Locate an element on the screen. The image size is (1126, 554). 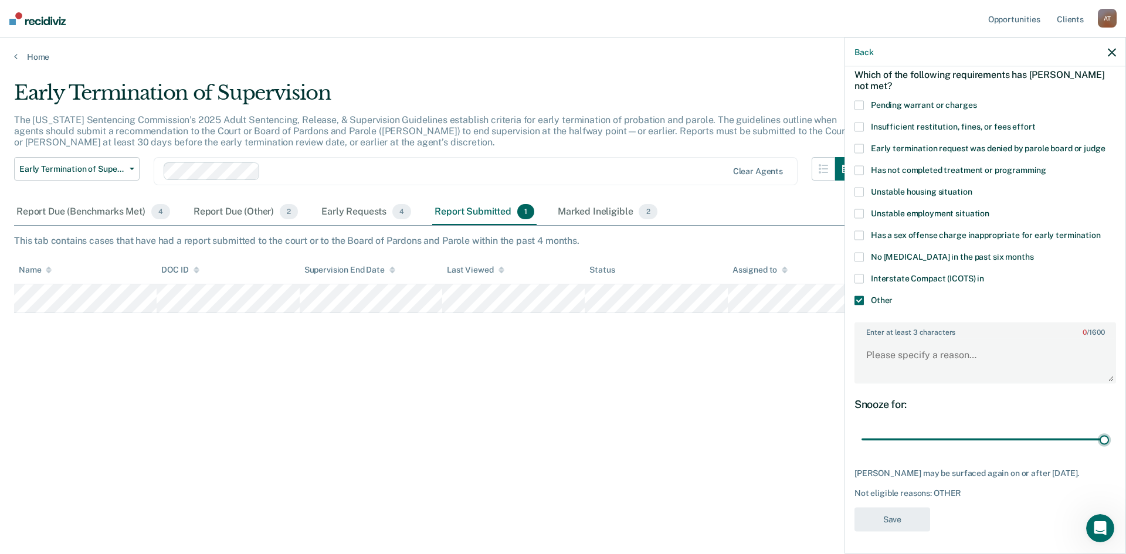
span: Unstable employment situation is located at coordinates (930, 214).